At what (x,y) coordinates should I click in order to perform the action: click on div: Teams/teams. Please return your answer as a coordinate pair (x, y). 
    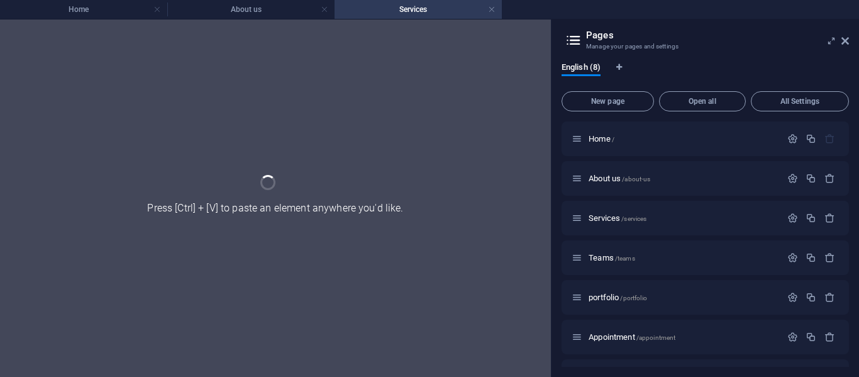
    Looking at the image, I should click on (683, 257).